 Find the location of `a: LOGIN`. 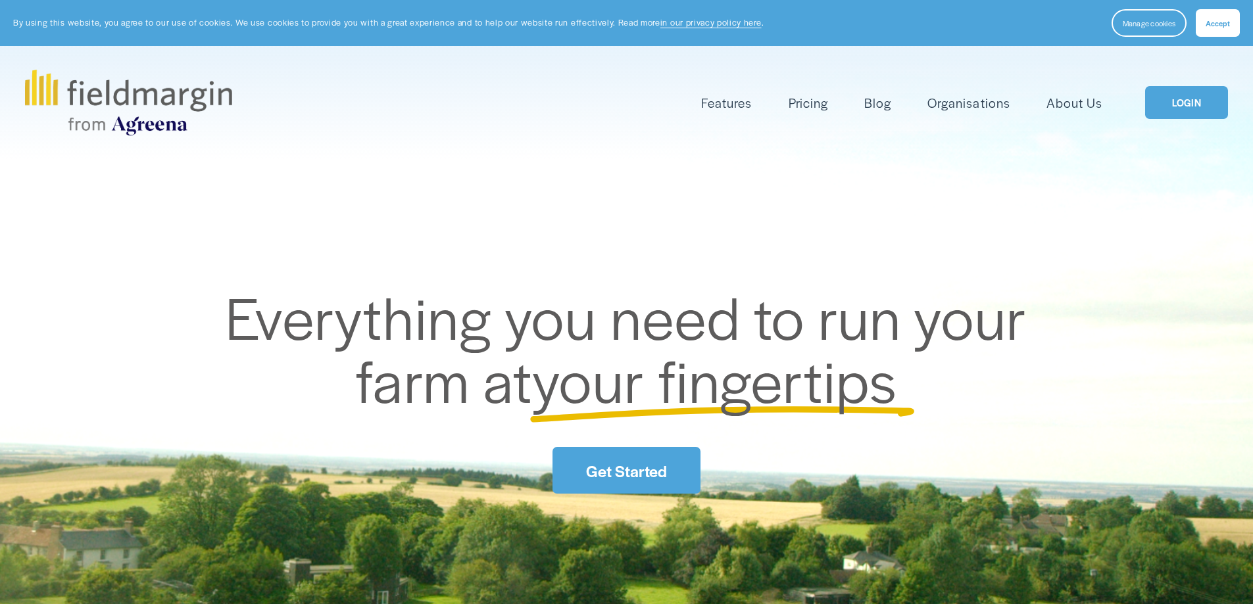

a: LOGIN is located at coordinates (1186, 103).